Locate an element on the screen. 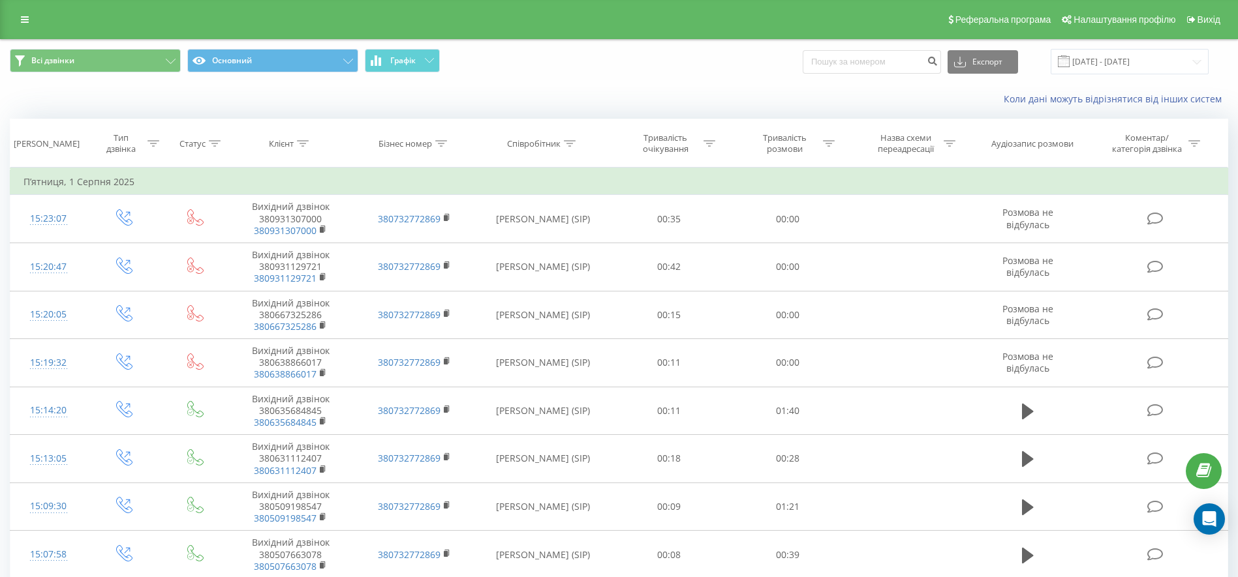 This screenshot has width=1238, height=577. div: 15:23:07 is located at coordinates (48, 219).